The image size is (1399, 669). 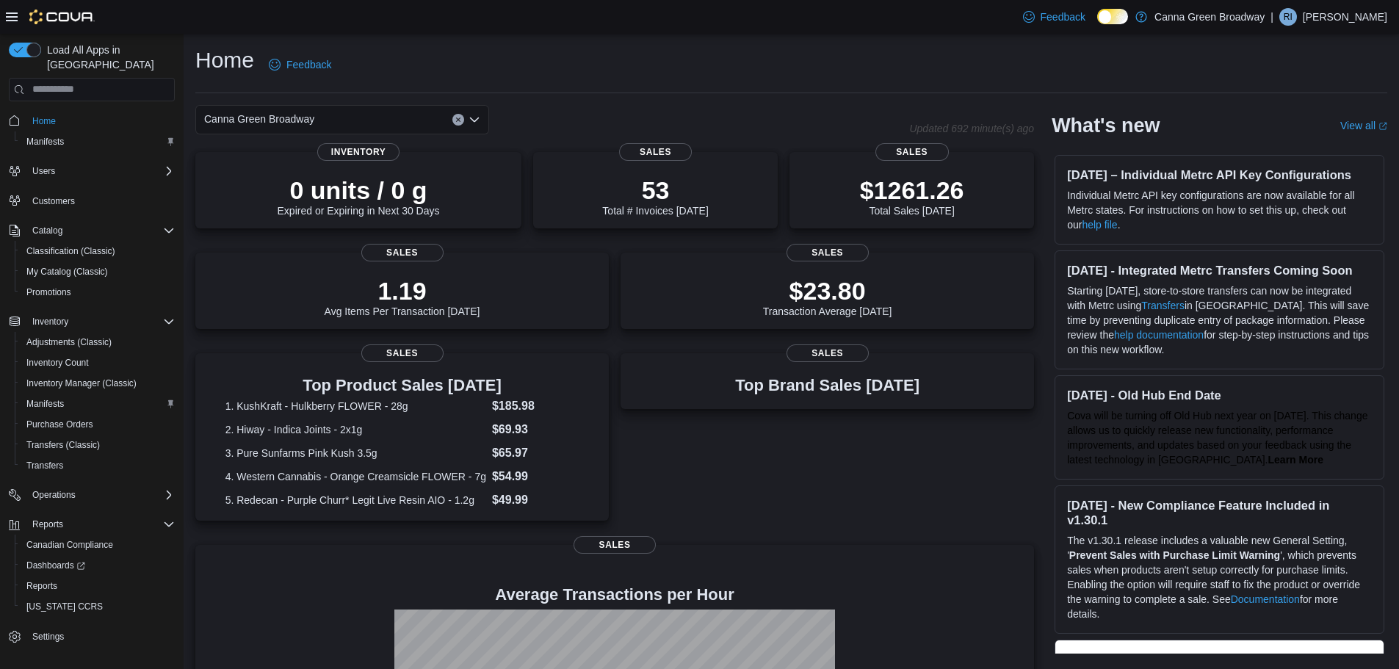 What do you see at coordinates (1099, 225) in the screenshot?
I see `a: help file` at bounding box center [1099, 225].